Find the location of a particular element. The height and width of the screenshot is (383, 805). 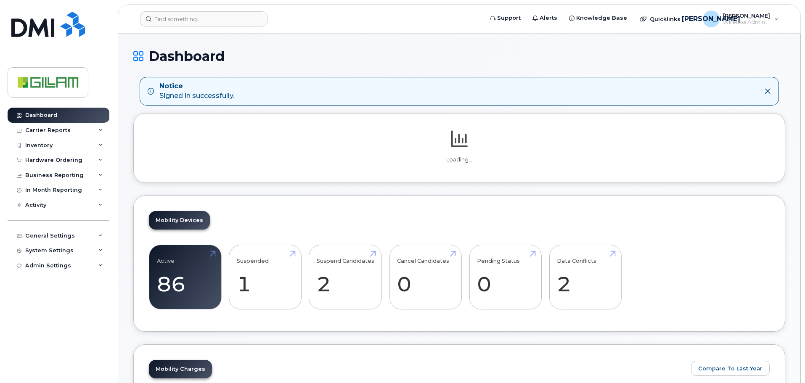

a: Cancel Candidates 0 is located at coordinates (425, 277).